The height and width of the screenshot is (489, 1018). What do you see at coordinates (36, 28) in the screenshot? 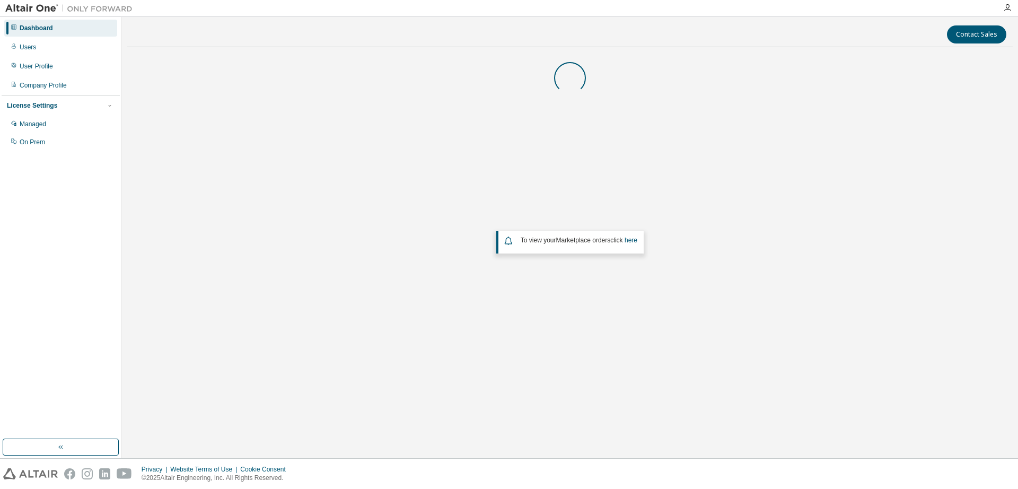
I see `div: Dashboard` at bounding box center [36, 28].